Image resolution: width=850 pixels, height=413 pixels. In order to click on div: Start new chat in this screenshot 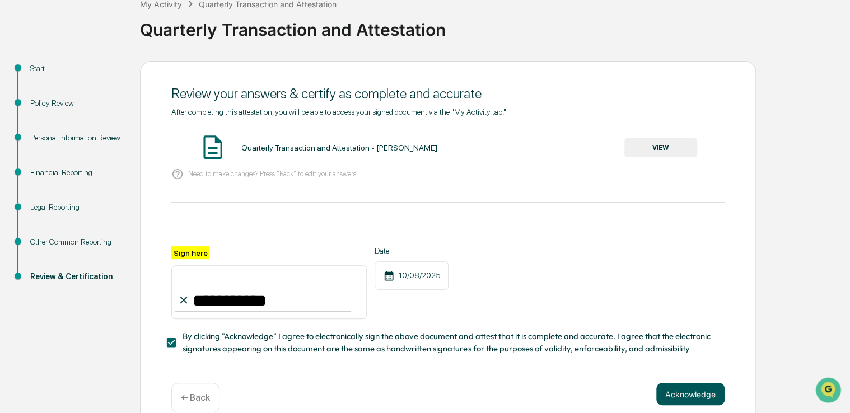, I will do `click(111, 91)`.